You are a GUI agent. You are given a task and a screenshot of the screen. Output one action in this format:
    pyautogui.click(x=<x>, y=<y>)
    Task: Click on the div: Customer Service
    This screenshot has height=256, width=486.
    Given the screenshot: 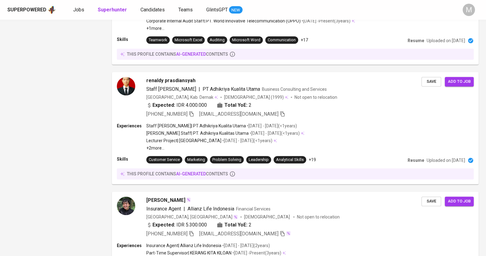 What is the action you would take?
    pyautogui.click(x=164, y=160)
    